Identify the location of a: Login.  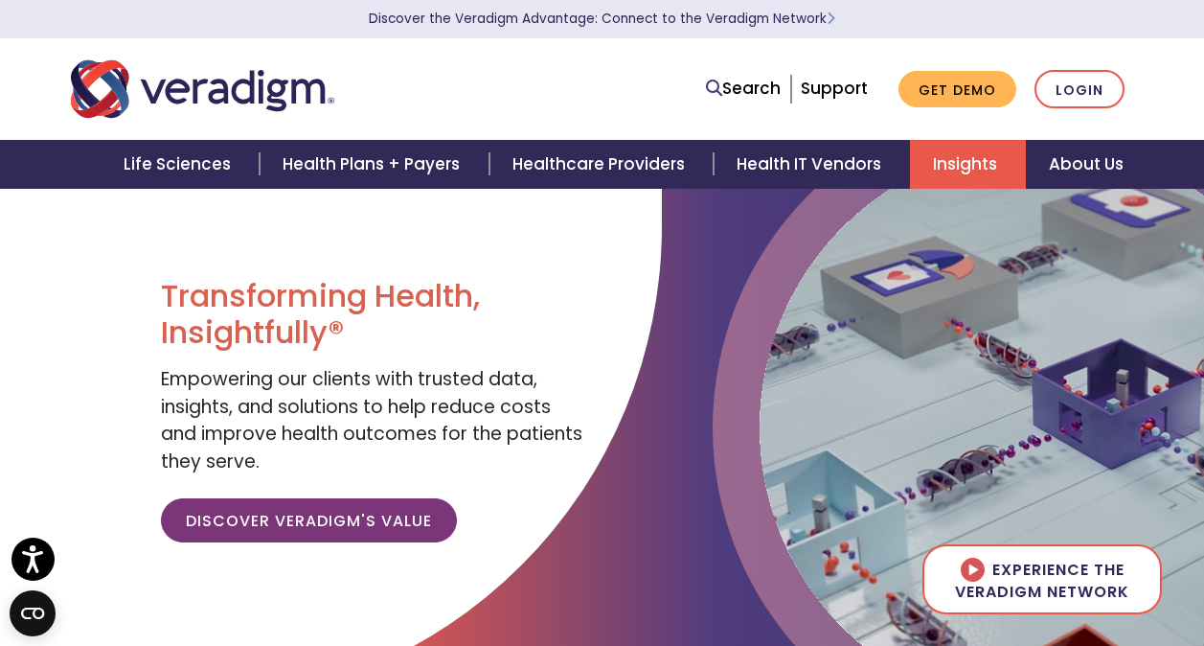
(1080, 89).